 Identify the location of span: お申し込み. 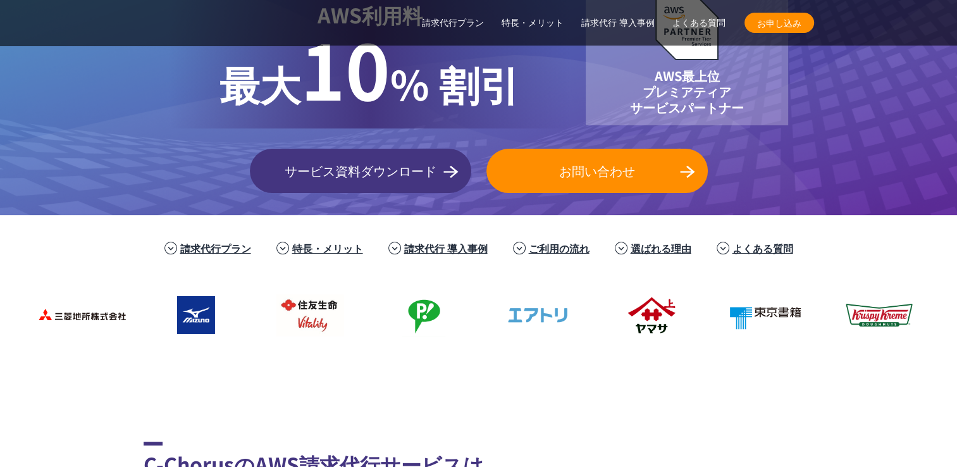
(779, 23).